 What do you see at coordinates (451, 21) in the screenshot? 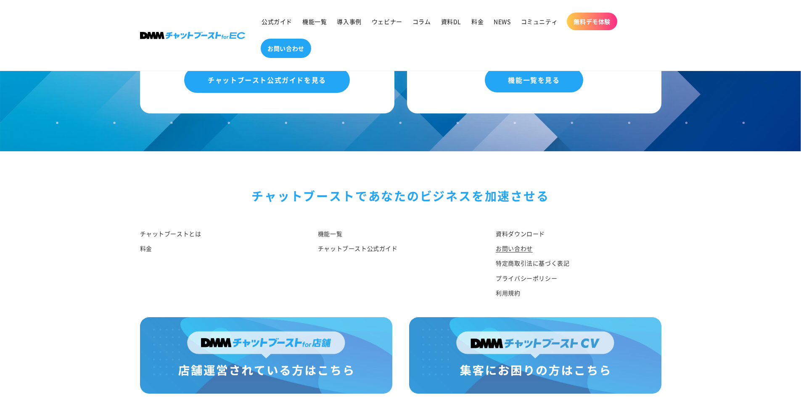
I see `a: 資料DL` at bounding box center [451, 21].